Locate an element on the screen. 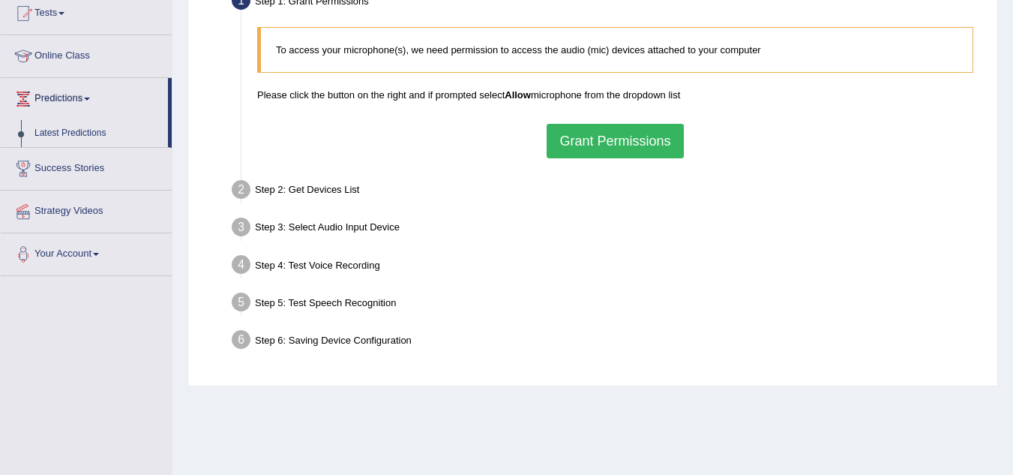 This screenshot has height=475, width=1013. div: Step 2: Get Devices List is located at coordinates (607, 192).